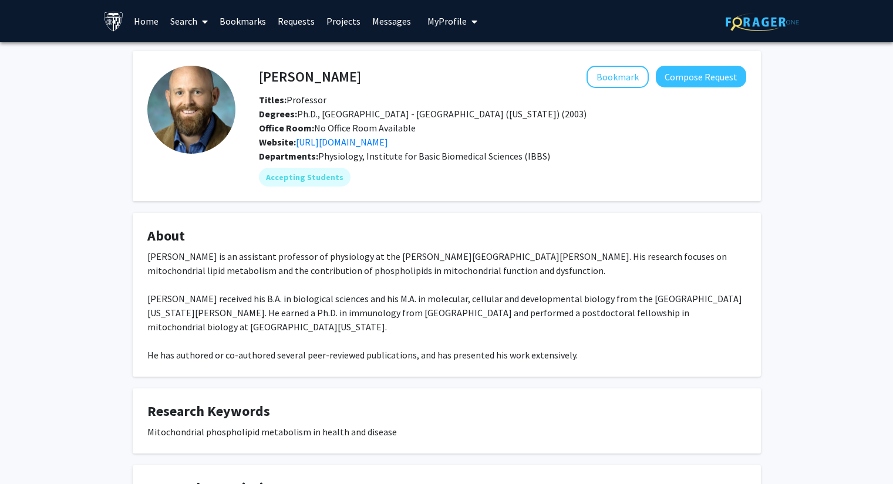 This screenshot has width=893, height=484. What do you see at coordinates (113, 21) in the screenshot?
I see `img: Johns Hopkins University Logo` at bounding box center [113, 21].